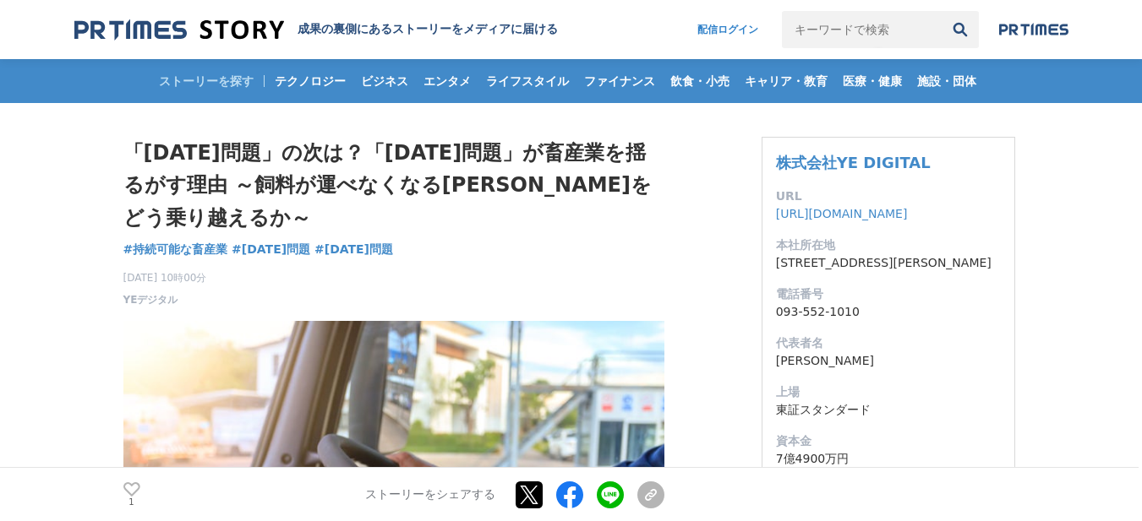 The height and width of the screenshot is (521, 1142). I want to click on dt: 電話番号, so click(888, 294).